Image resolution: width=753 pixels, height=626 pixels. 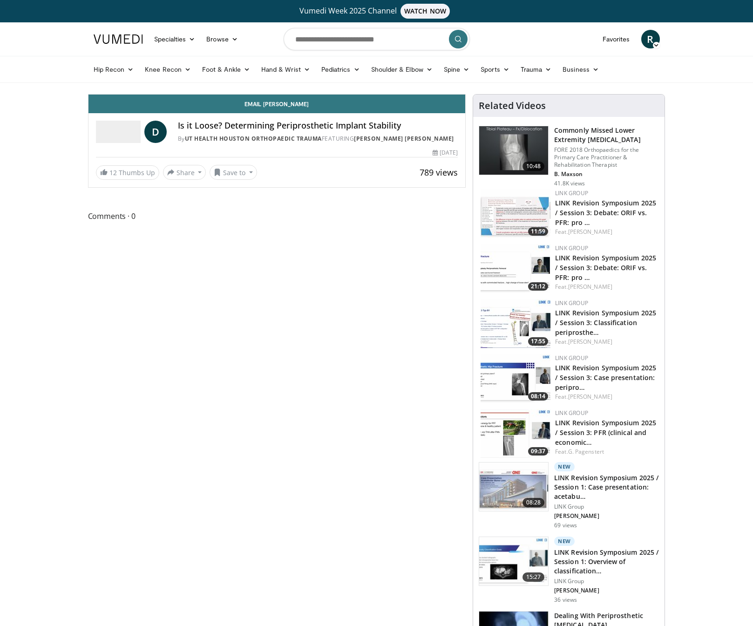 I want to click on a: Favorites, so click(x=616, y=39).